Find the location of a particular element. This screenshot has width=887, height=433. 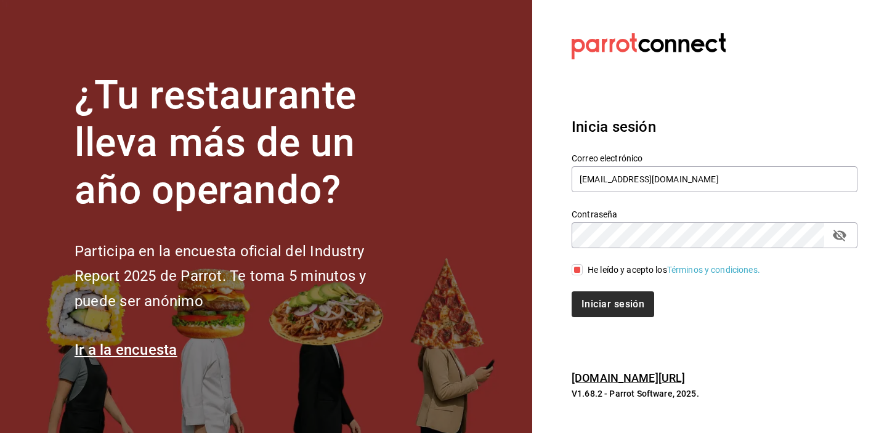

h3: Inicia sesión is located at coordinates (714, 127).